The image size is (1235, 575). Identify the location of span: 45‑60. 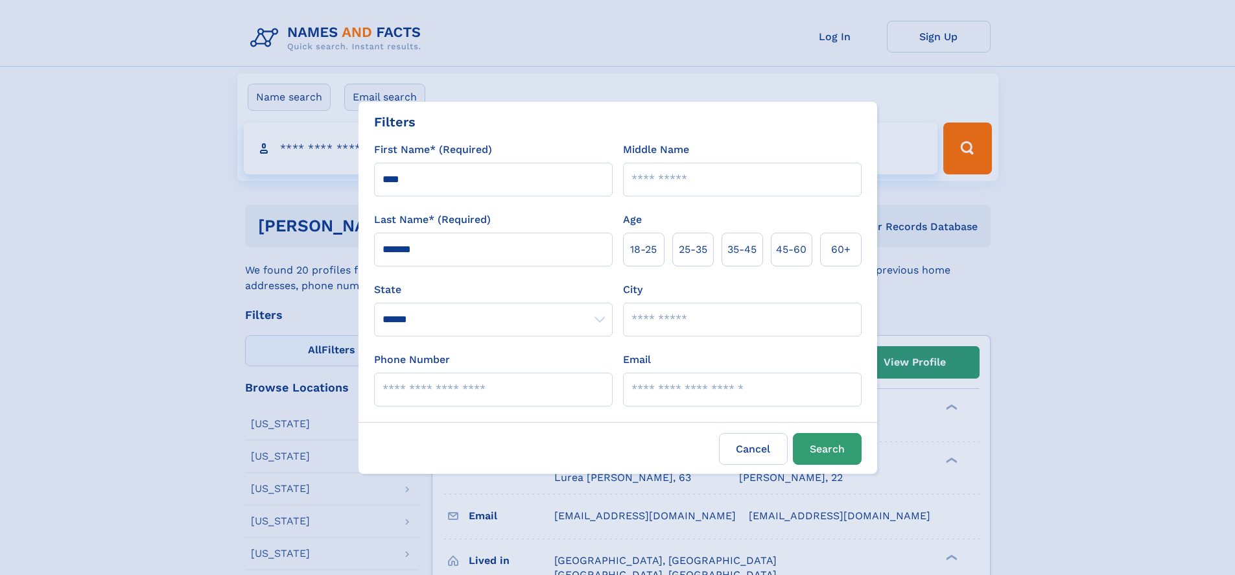
(791, 250).